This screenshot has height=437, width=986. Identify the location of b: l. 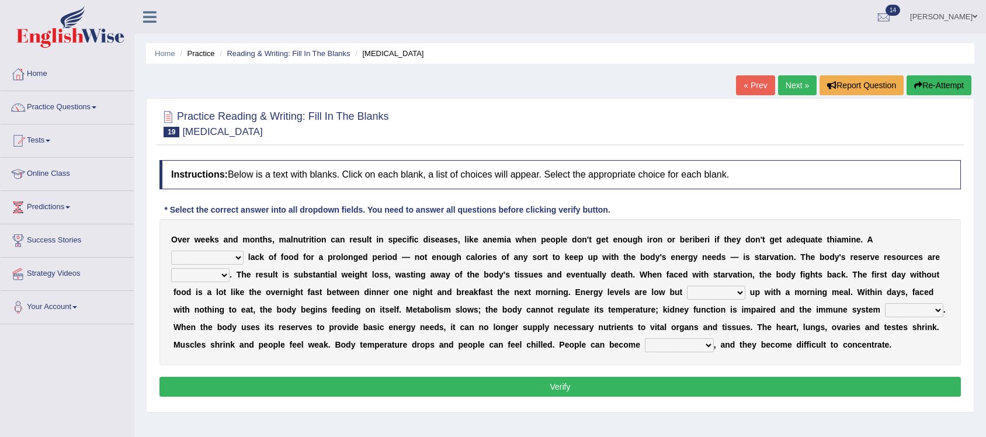
(562, 240).